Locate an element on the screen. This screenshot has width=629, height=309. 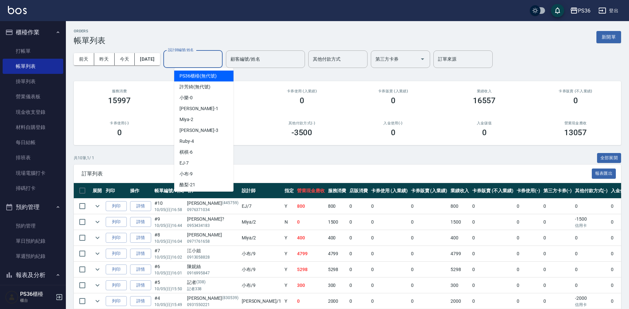
span: 許芳綺 (無代號) is located at coordinates (195, 87).